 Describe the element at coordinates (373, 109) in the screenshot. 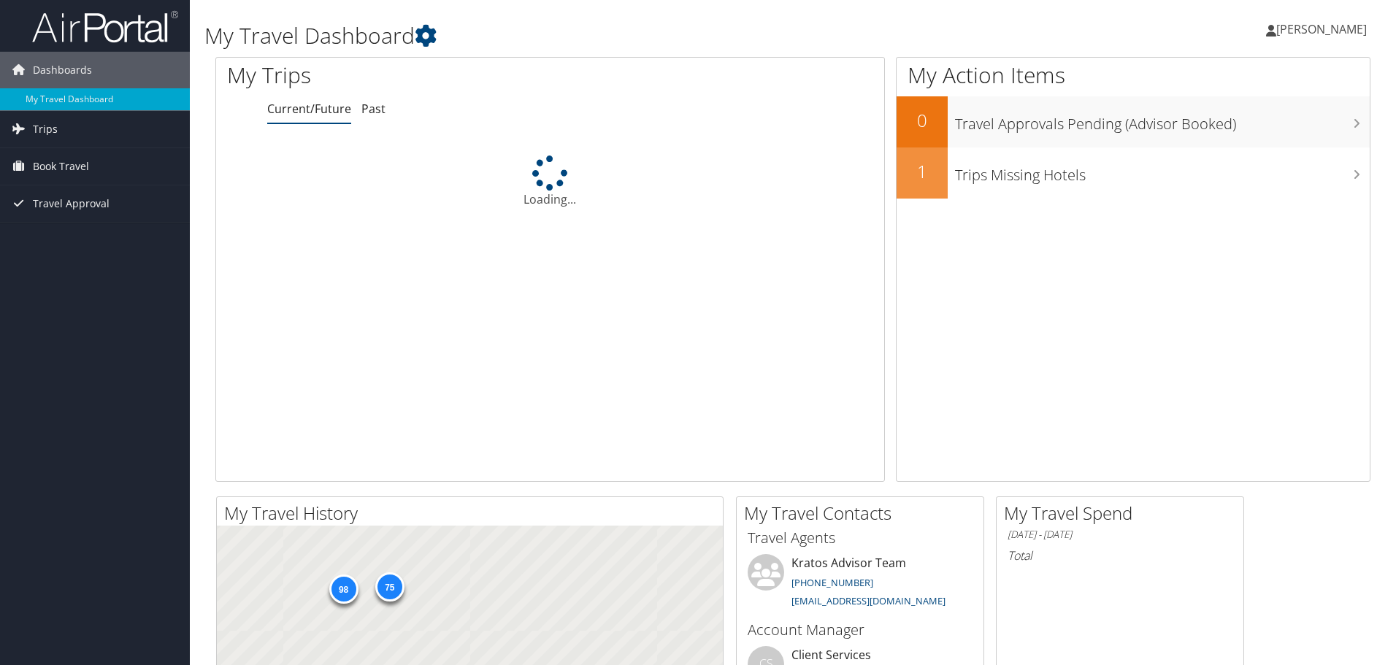

I see `a: Past` at that location.